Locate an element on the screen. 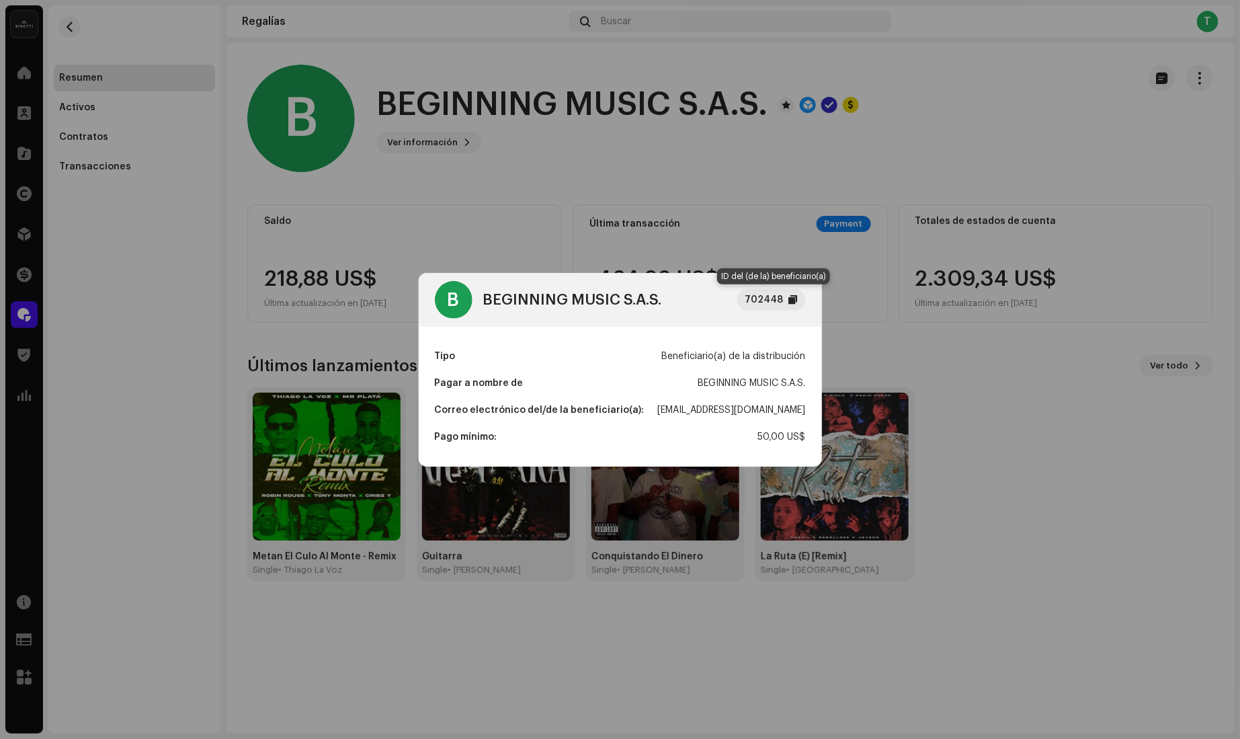 This screenshot has width=1240, height=739. div: Correo electrónico del/de la beneficiario(a): is located at coordinates (540, 410).